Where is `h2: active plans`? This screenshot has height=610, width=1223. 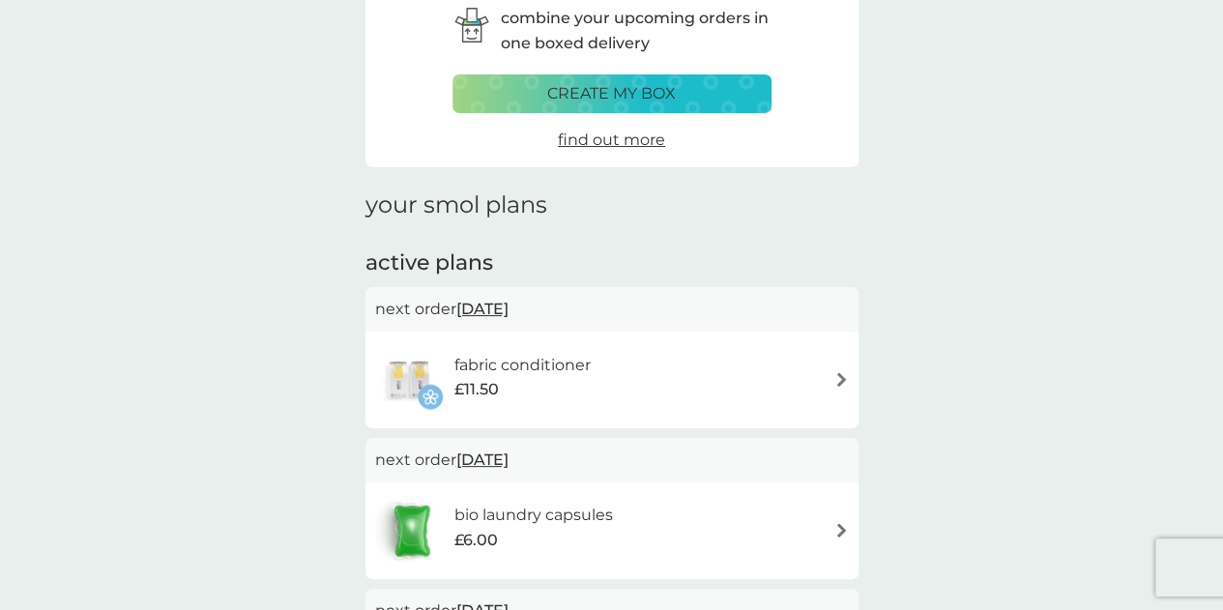 h2: active plans is located at coordinates (612, 263).